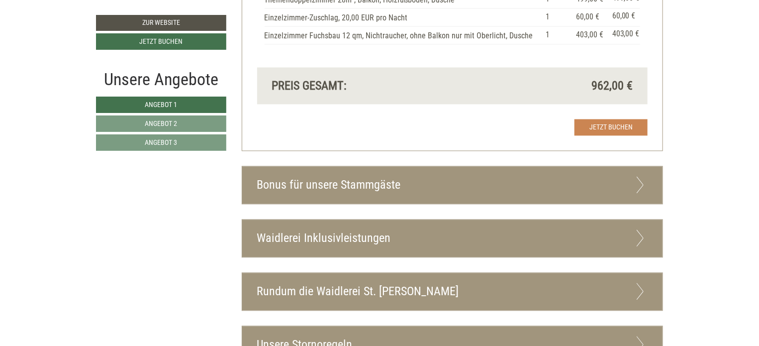  I want to click on span: 60,00 €, so click(588, 16).